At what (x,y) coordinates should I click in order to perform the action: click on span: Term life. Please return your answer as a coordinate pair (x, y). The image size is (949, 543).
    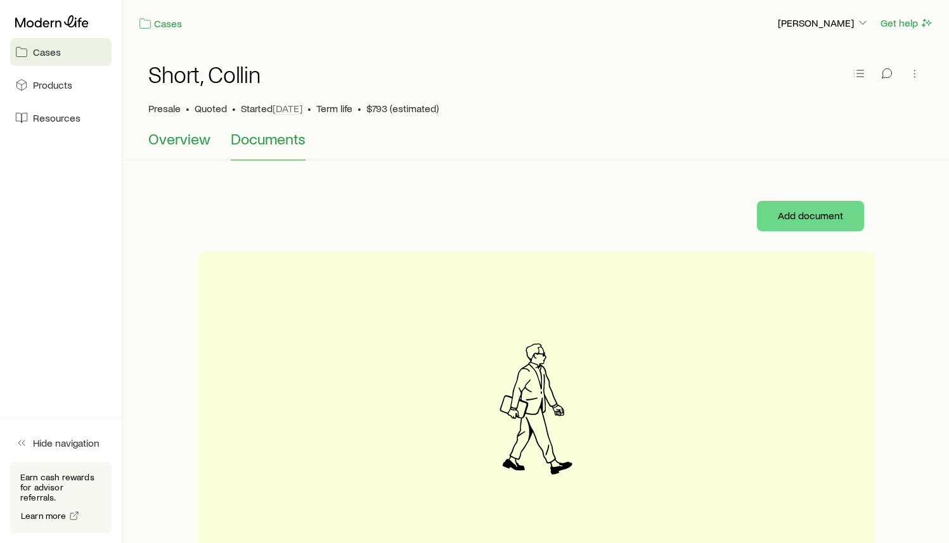
    Looking at the image, I should click on (334, 108).